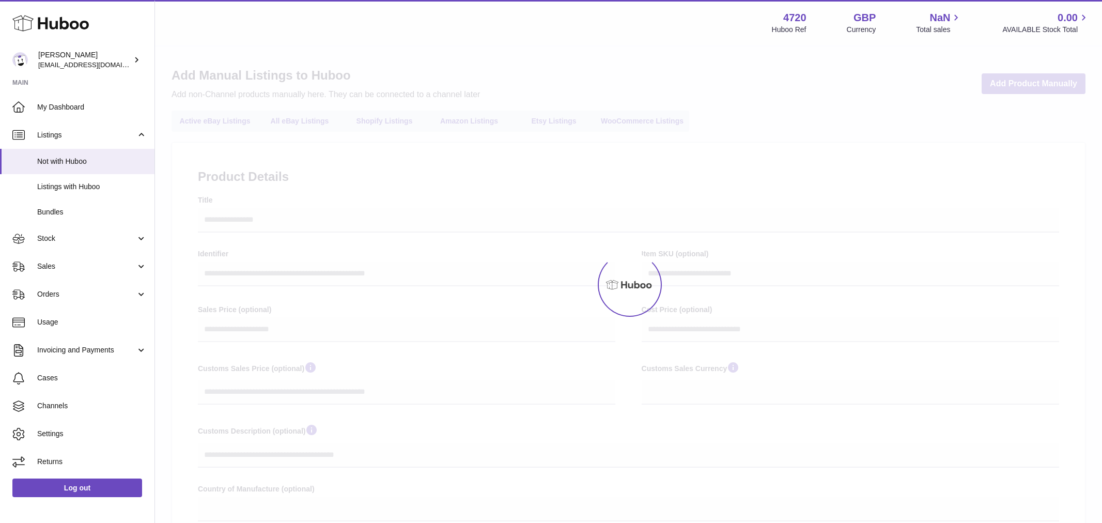 The height and width of the screenshot is (523, 1102). What do you see at coordinates (789, 29) in the screenshot?
I see `div: Huboo Ref` at bounding box center [789, 29].